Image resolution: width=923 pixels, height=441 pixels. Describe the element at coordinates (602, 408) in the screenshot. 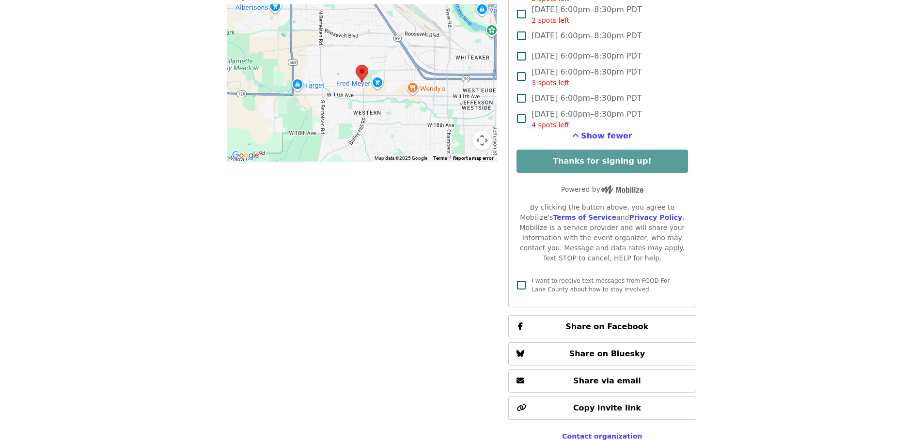

I see `button: Copy invite link` at that location.